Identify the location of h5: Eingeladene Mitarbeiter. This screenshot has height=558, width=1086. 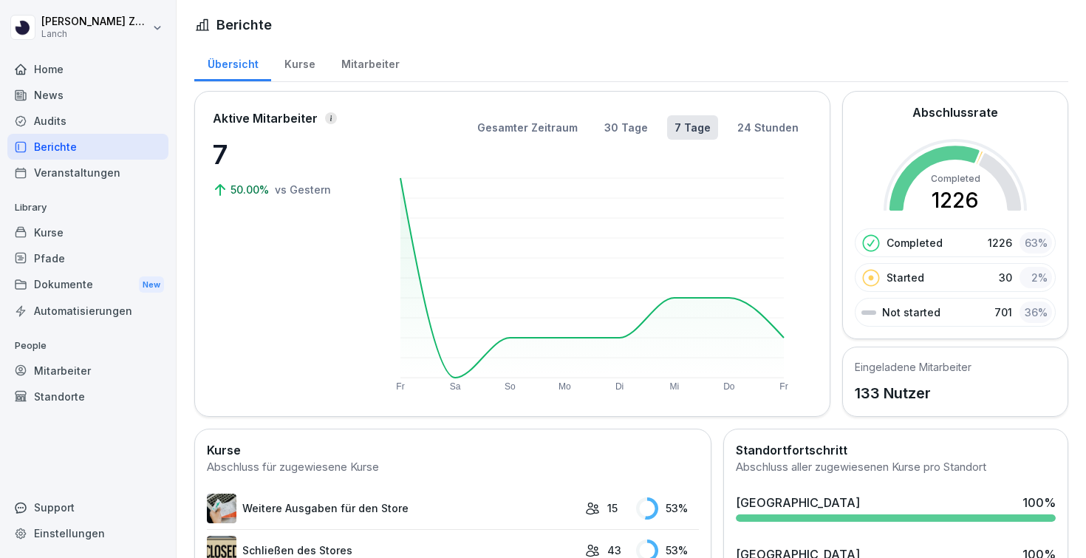
(913, 366).